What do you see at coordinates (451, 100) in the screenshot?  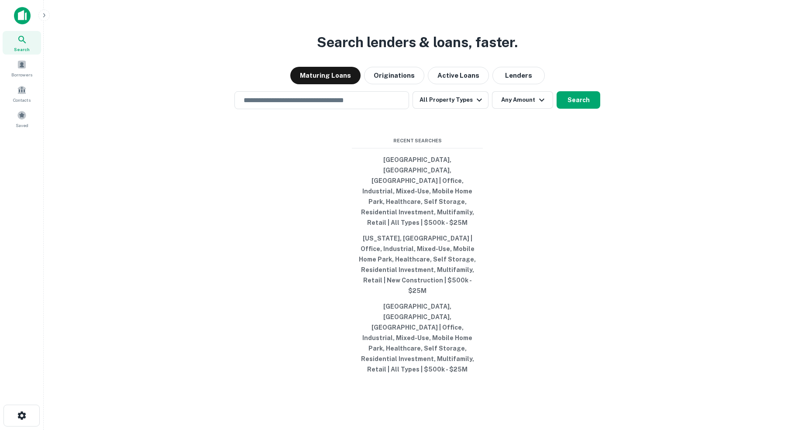 I see `button: All Property Types` at bounding box center [451, 100].